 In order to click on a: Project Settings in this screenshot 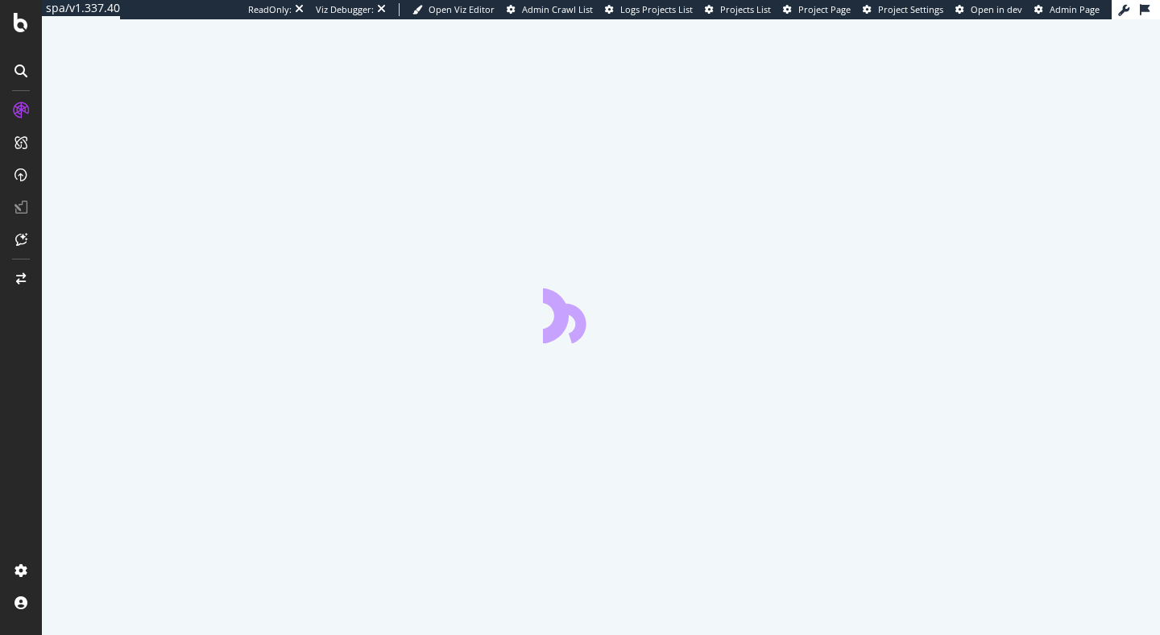, I will do `click(903, 10)`.